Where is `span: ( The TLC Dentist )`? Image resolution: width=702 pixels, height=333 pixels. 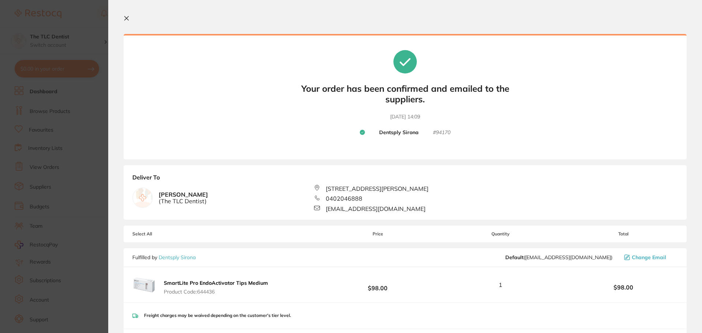
span: ( The TLC Dentist ) is located at coordinates (183, 201).